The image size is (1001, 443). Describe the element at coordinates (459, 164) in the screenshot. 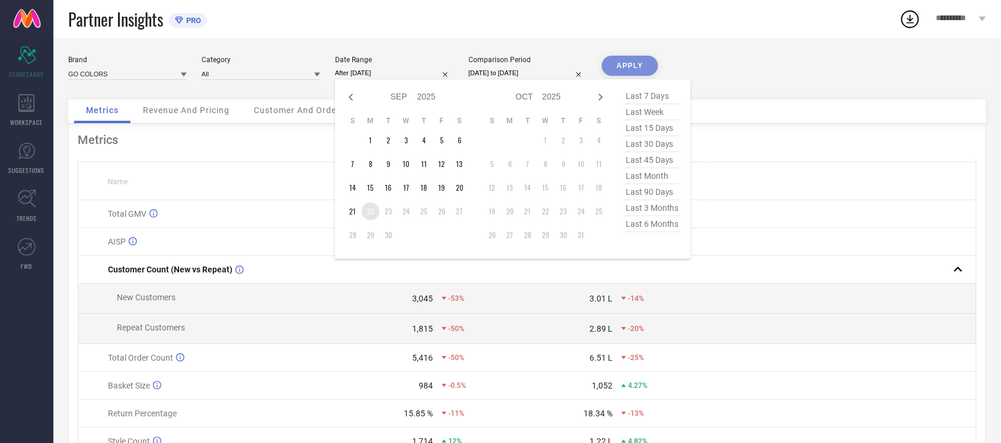

I see `td: Sat Sep 13 2025` at that location.